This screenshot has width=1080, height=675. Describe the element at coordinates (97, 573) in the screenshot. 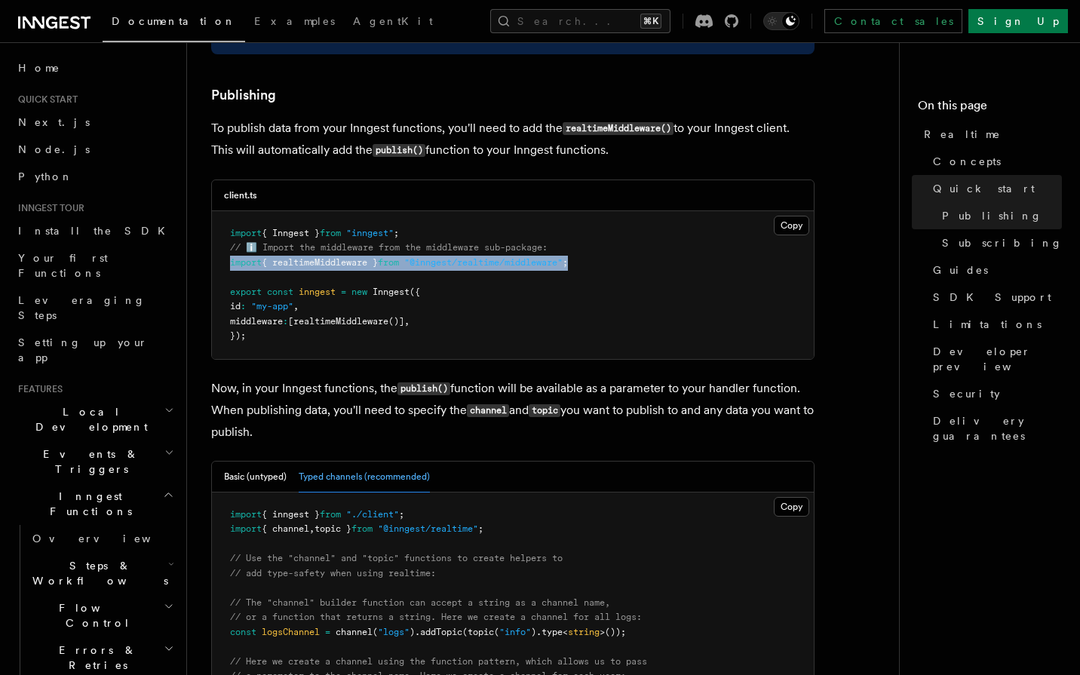

I see `span: Steps & Workflows` at that location.